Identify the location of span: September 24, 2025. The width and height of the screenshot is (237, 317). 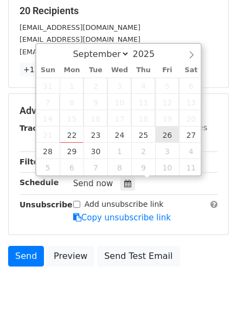
(120, 135).